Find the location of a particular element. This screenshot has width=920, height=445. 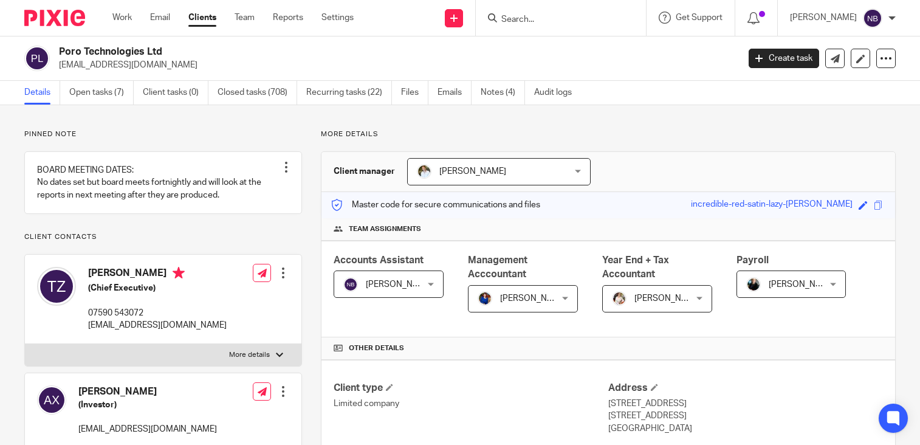

h4: Address is located at coordinates (745, 388).